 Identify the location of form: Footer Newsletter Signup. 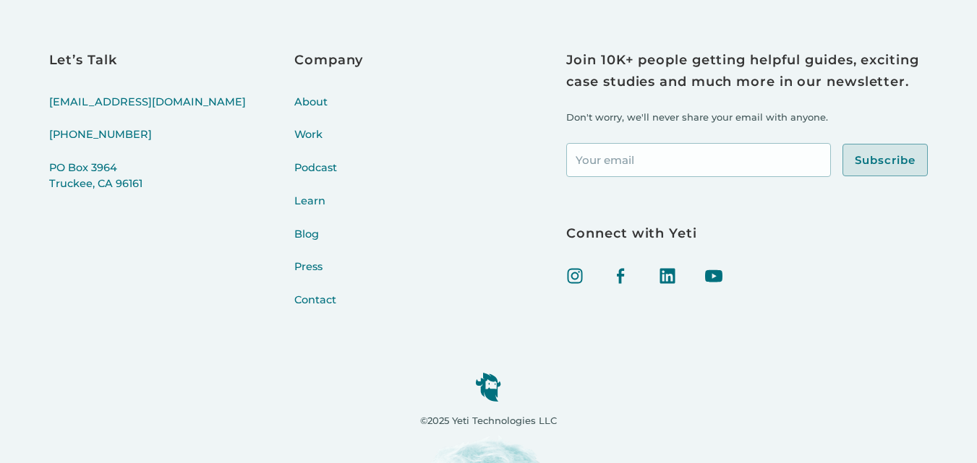
(747, 160).